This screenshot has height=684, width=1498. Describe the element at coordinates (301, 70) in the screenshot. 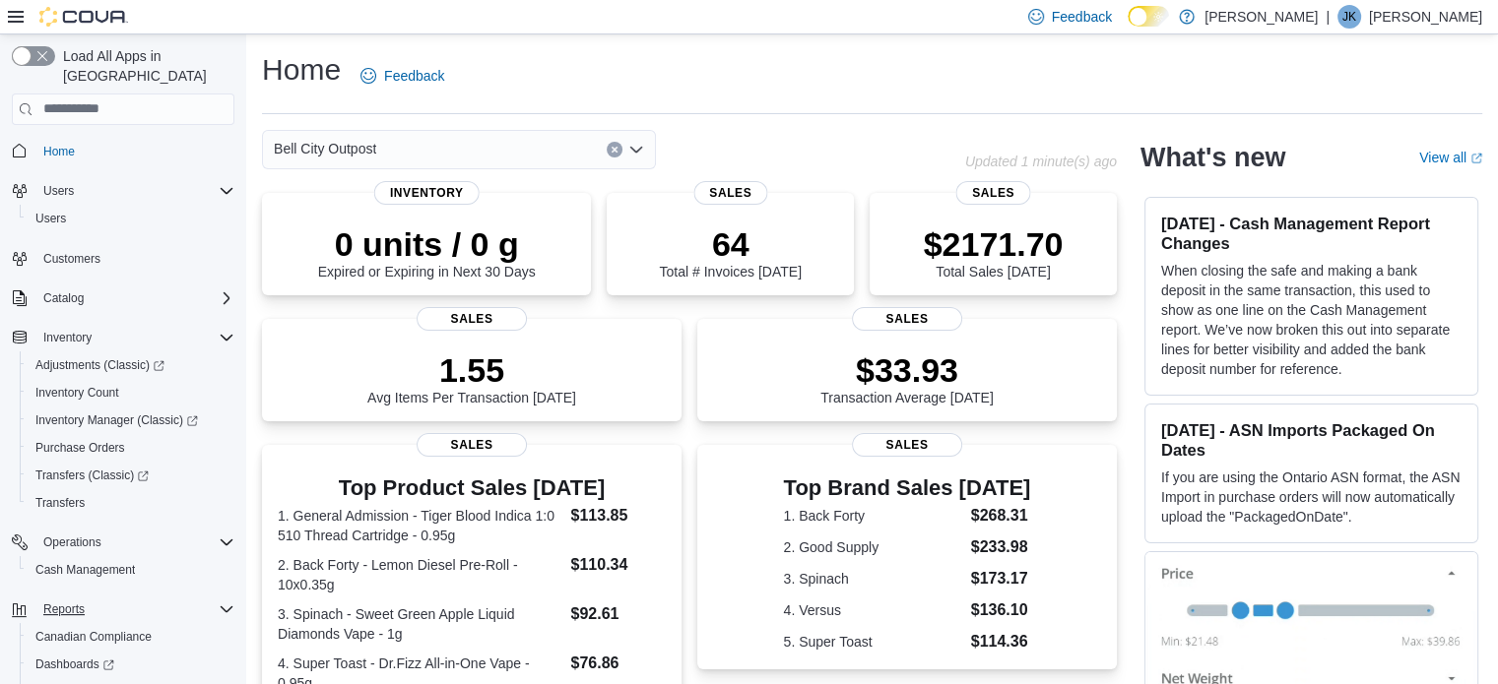

I see `h1: Home` at that location.